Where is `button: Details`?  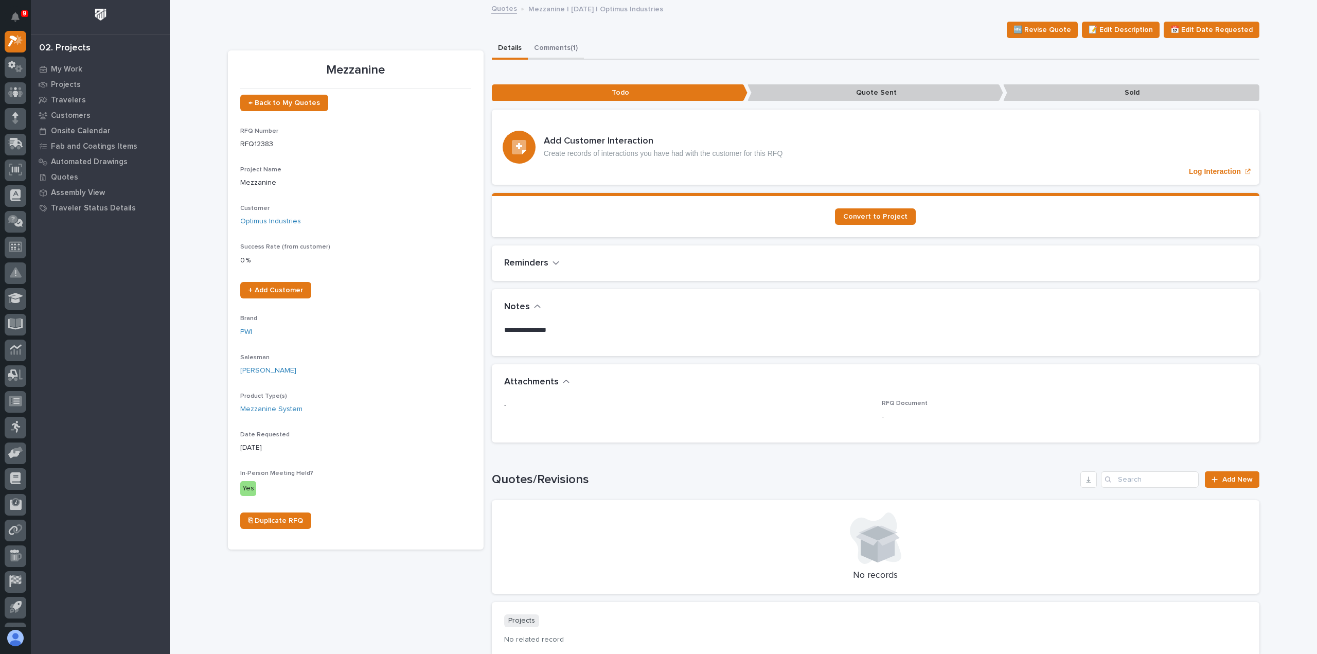
button: Details is located at coordinates (510, 49).